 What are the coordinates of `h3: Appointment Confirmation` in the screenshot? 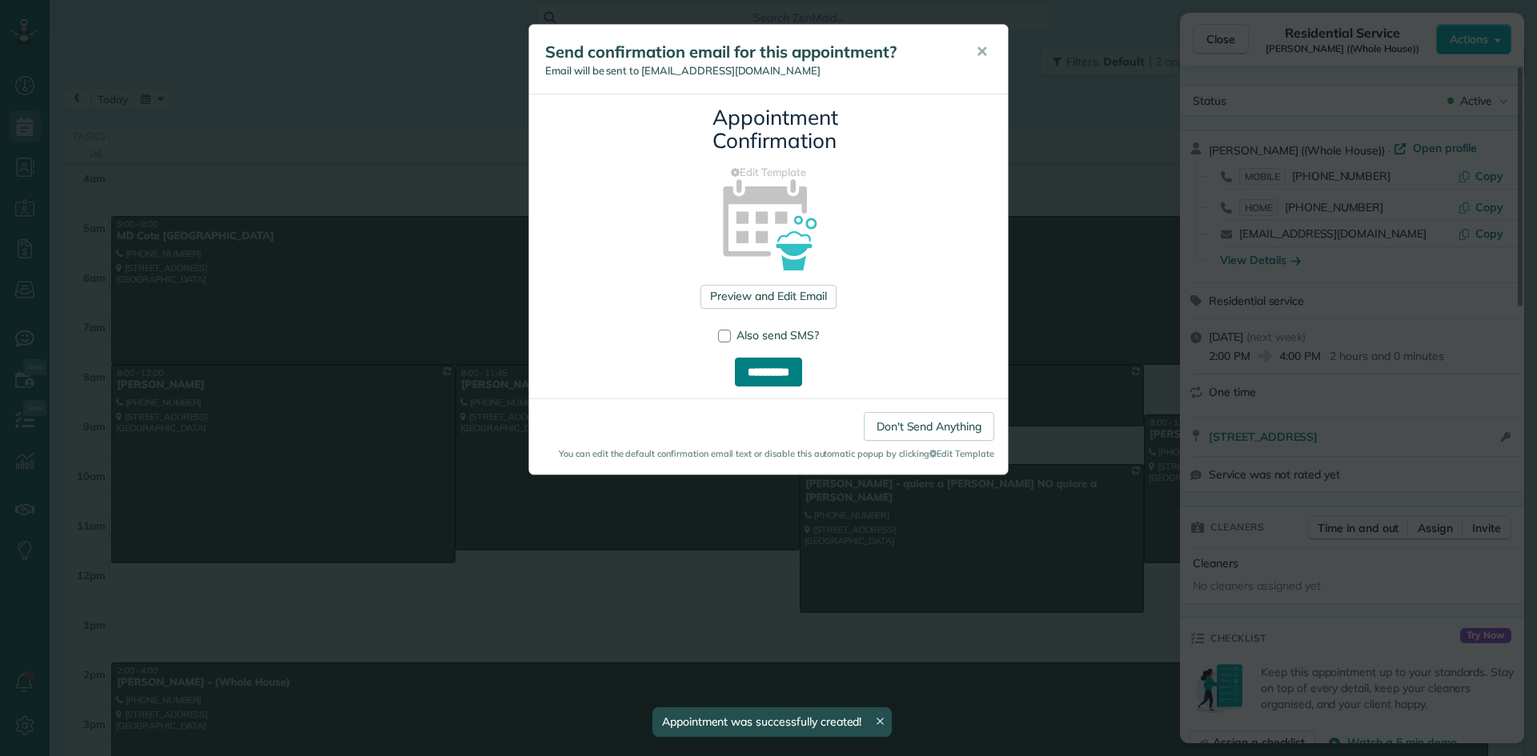 It's located at (768, 129).